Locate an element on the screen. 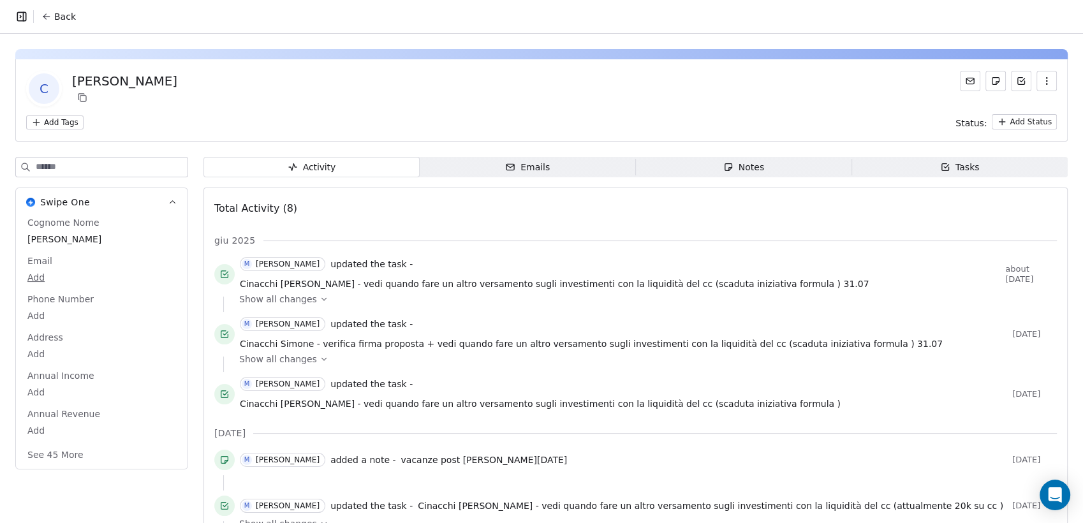  span: Total Activity (8) is located at coordinates (256, 208).